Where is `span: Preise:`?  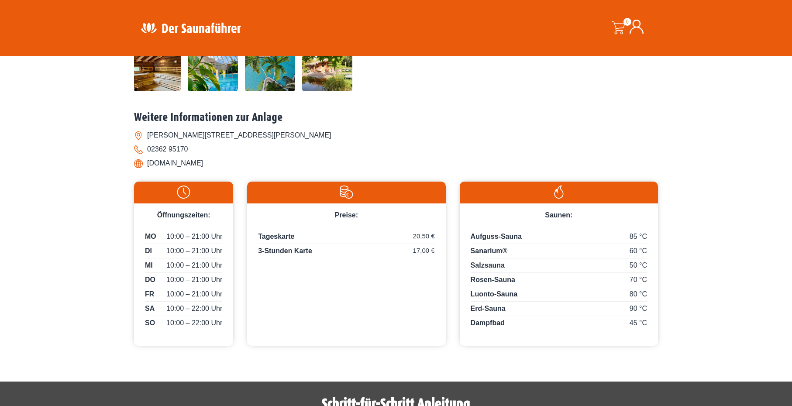 span: Preise: is located at coordinates (346, 215).